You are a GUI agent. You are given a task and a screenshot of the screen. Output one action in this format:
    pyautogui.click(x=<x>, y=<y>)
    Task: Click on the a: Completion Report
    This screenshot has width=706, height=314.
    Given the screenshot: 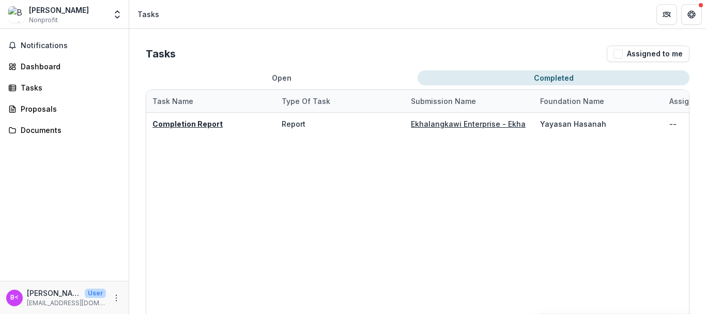 What is the action you would take?
    pyautogui.click(x=188, y=123)
    